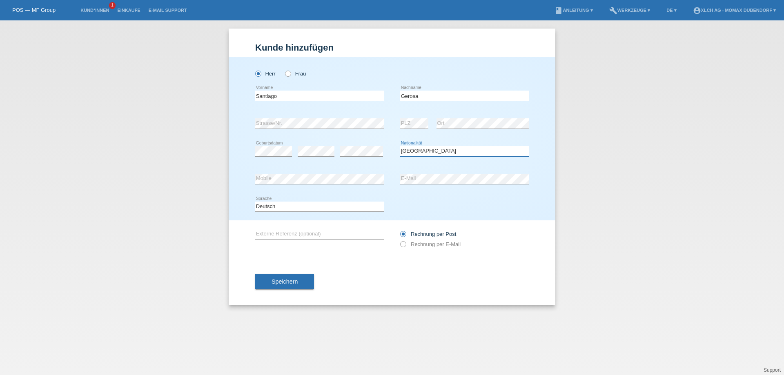  I want to click on label: Rechnung per E-Mail, so click(430, 244).